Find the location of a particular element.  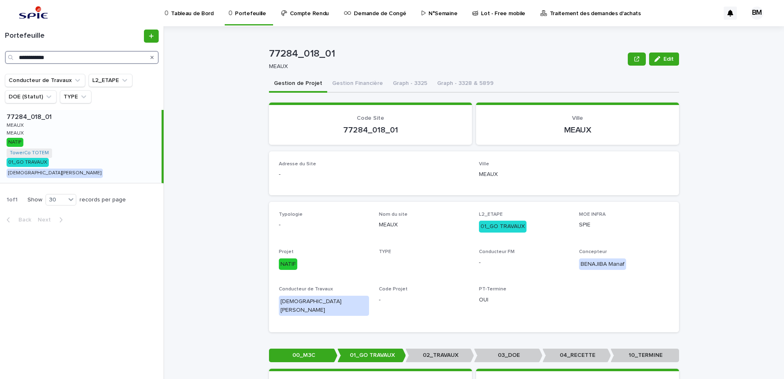

p: 04_RECETTE is located at coordinates (576, 355).